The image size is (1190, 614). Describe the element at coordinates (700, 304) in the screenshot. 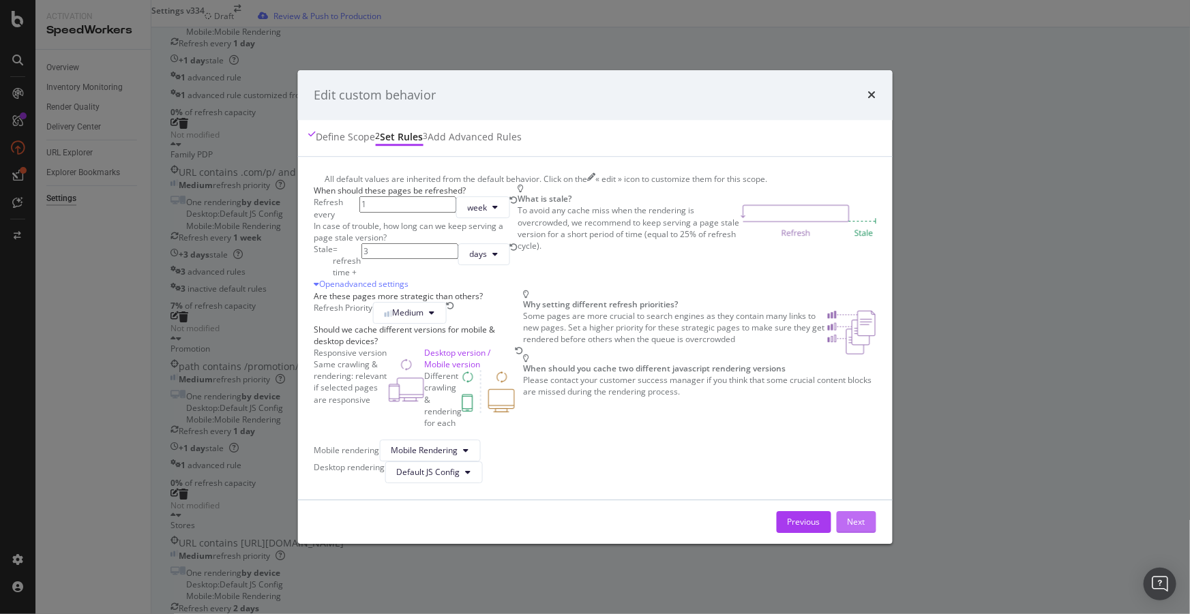

I see `div: Why setting different refresh priorities?` at that location.